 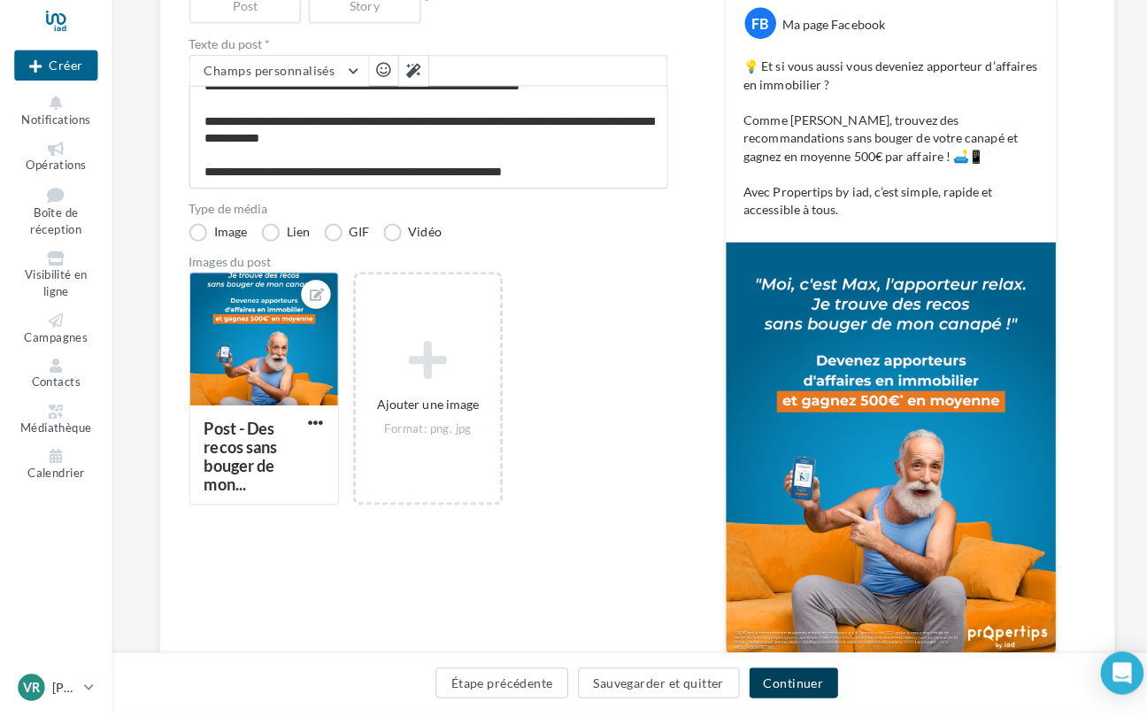 I want to click on div: FB, so click(x=750, y=36).